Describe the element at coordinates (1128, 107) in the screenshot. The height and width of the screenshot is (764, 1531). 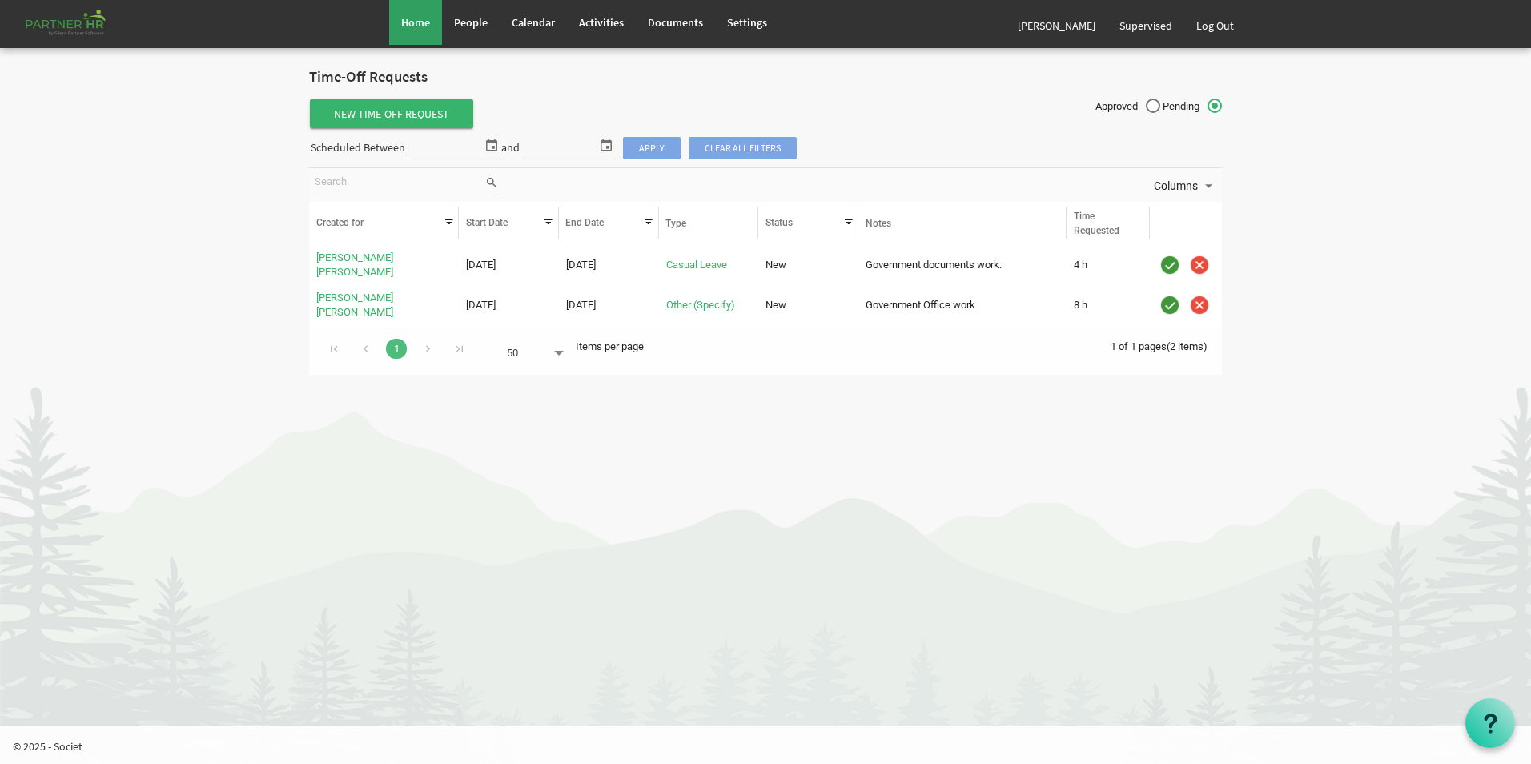
I see `span: Approved` at that location.